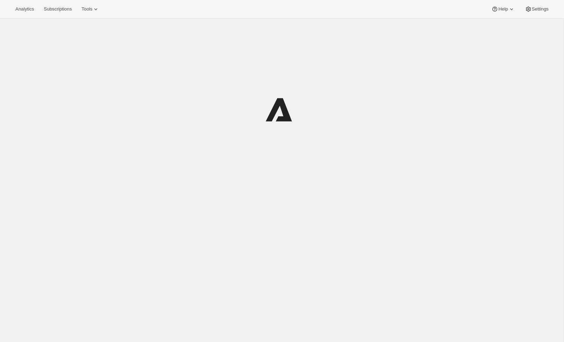  What do you see at coordinates (503, 9) in the screenshot?
I see `span: Help` at bounding box center [503, 9].